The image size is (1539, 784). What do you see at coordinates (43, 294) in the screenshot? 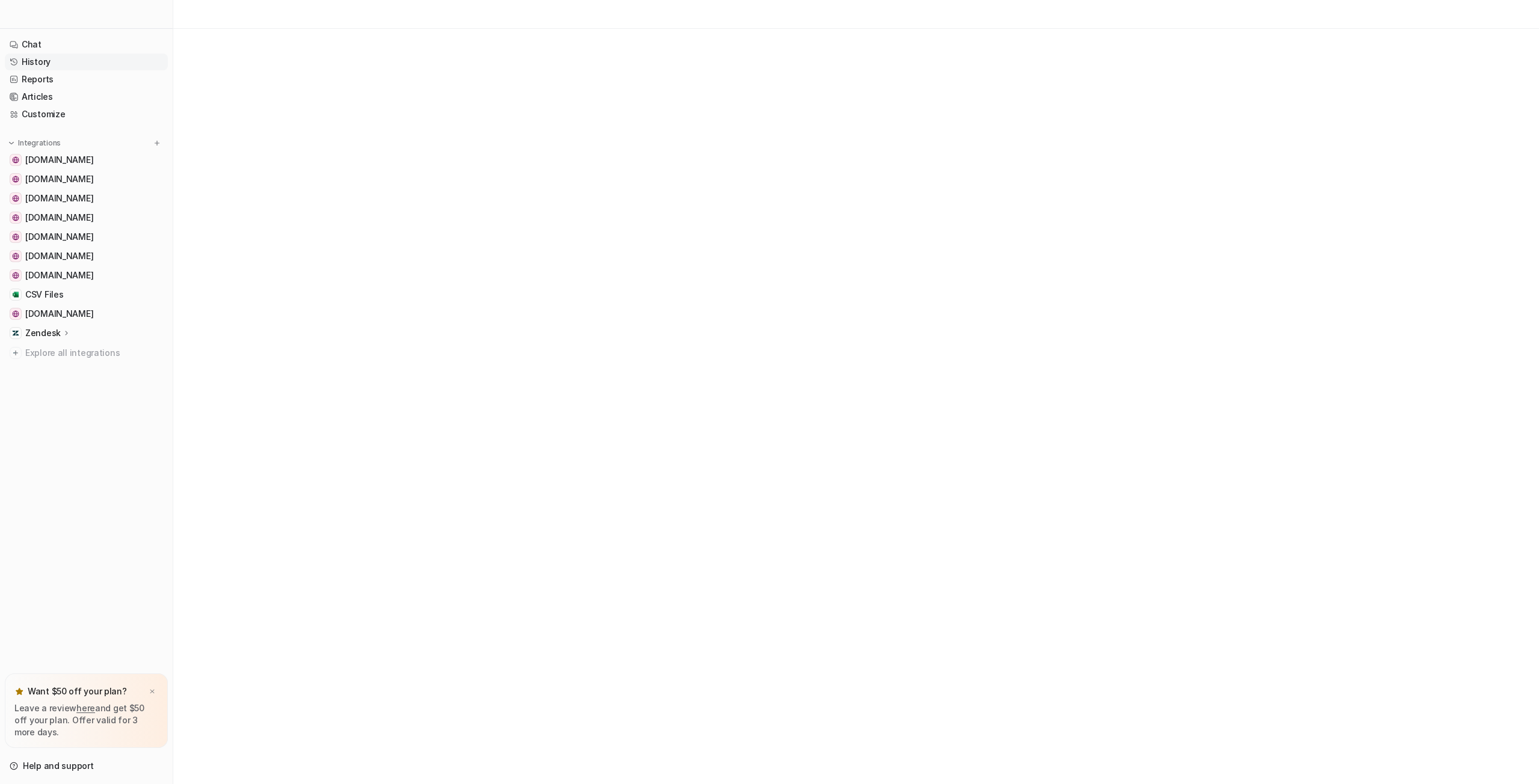
I see `span: CSV Files` at bounding box center [43, 294].